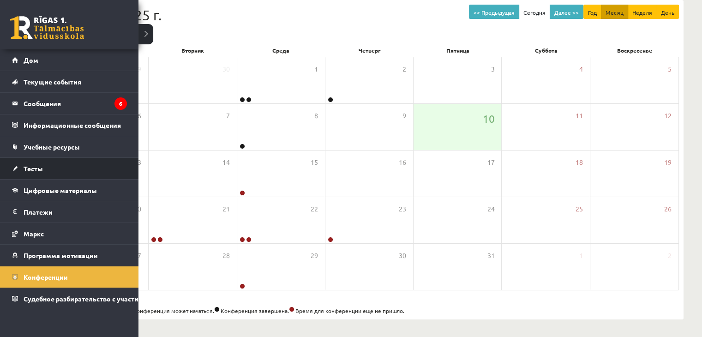 The image size is (702, 337). I want to click on a: Информационные сообщения, so click(69, 125).